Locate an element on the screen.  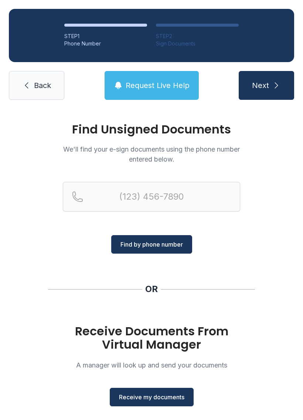
p: A manager will look up and send your documents is located at coordinates (152, 365).